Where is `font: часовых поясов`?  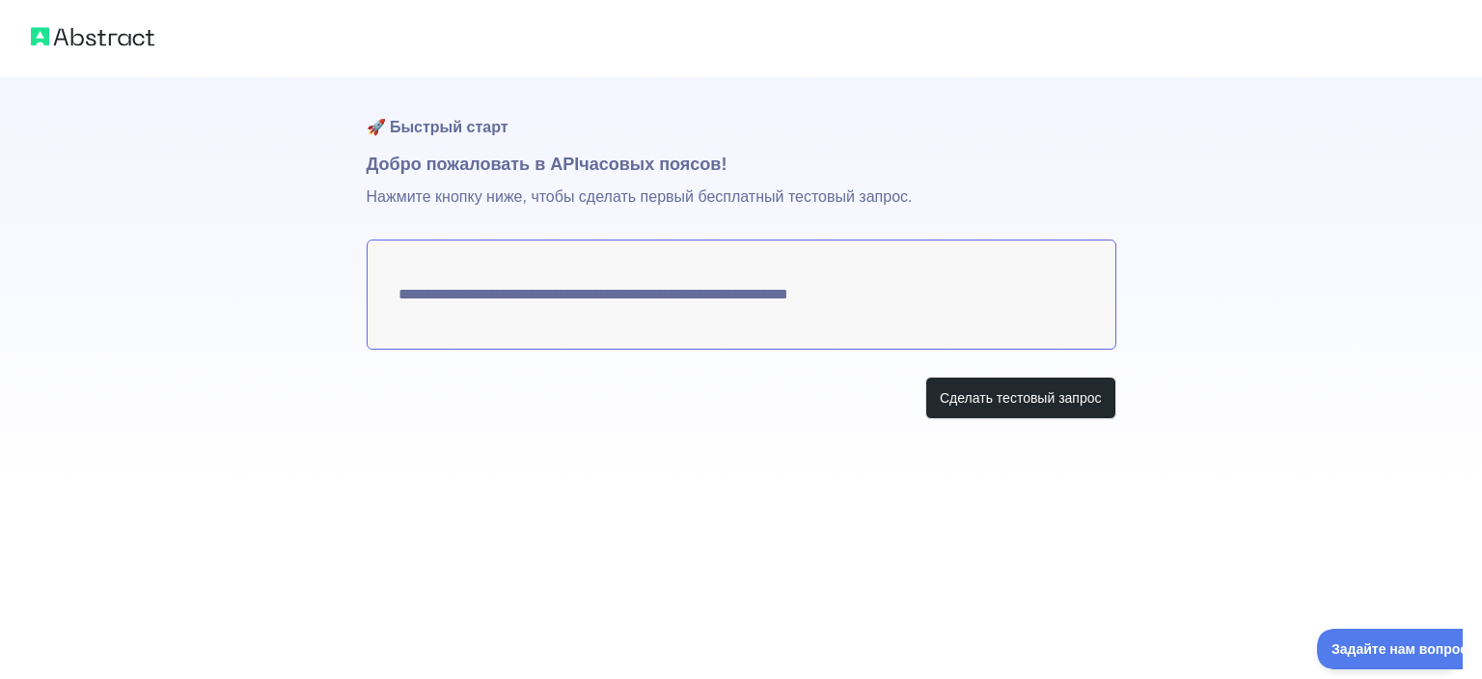
font: часовых поясов is located at coordinates (650, 164).